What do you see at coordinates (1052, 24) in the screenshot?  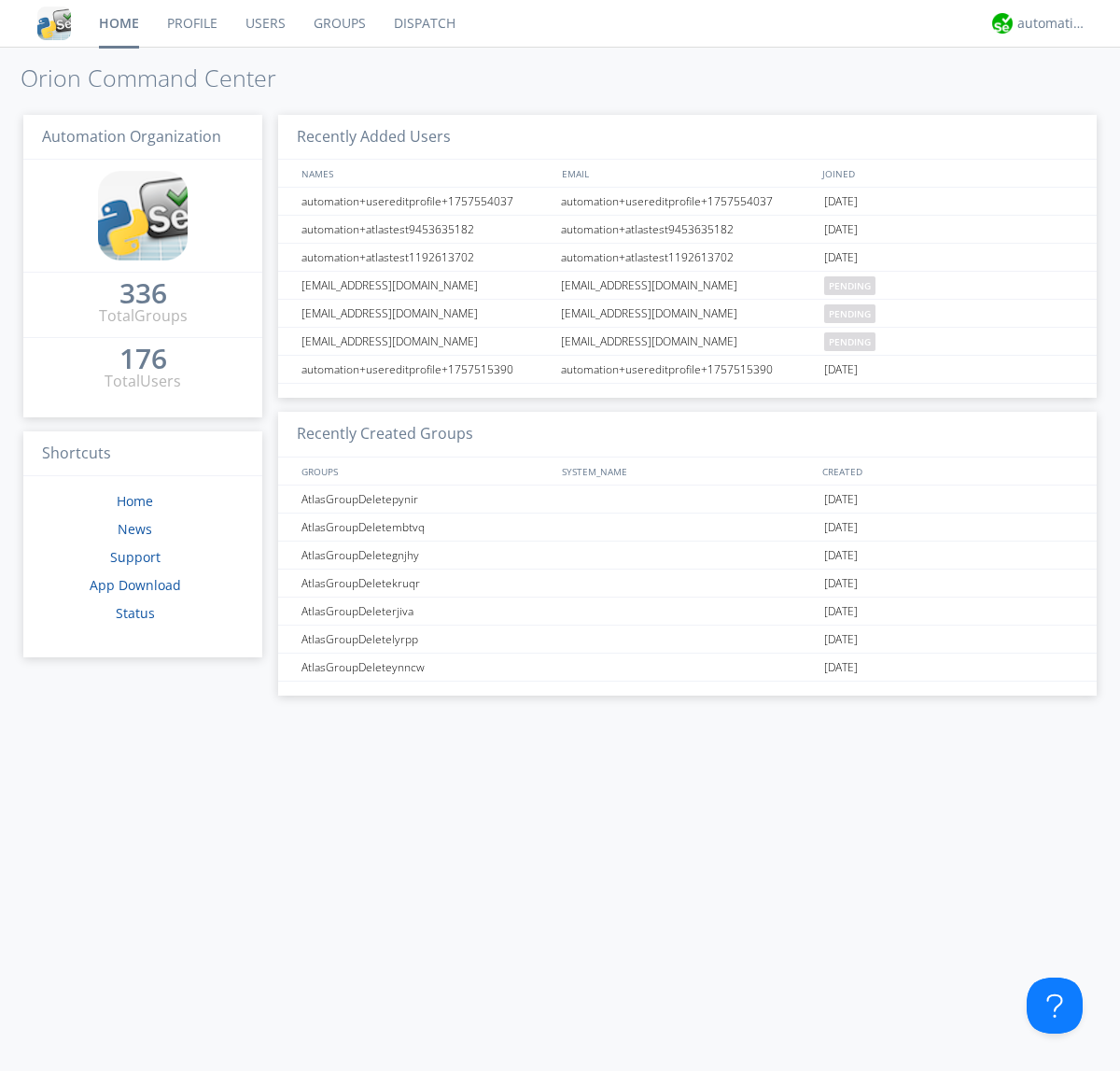 I see `div: automation+atlas` at bounding box center [1052, 24].